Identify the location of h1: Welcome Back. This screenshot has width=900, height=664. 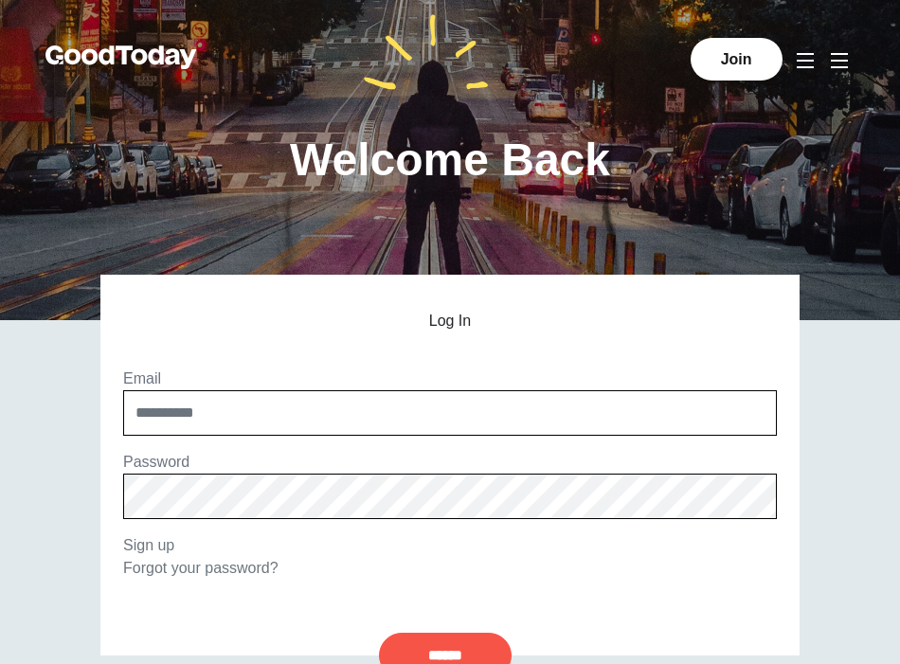
(450, 160).